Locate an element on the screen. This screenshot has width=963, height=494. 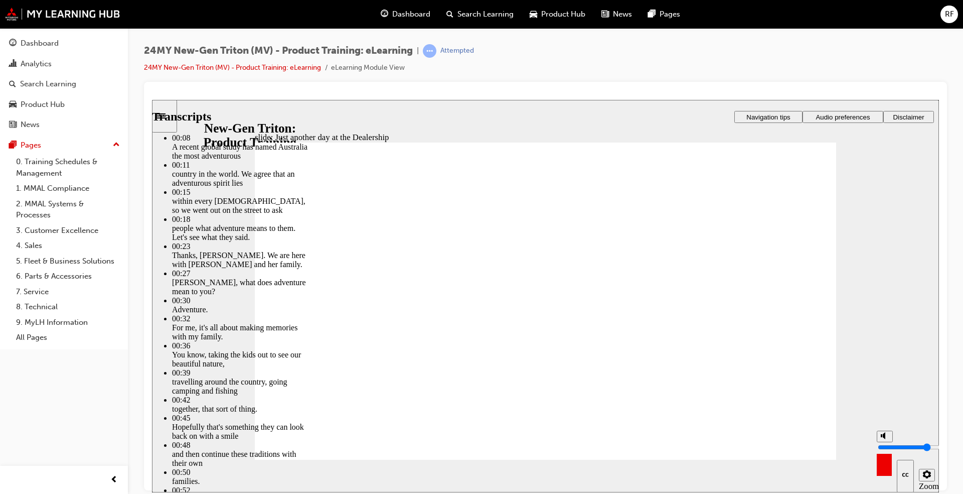
a: 24MY New-Gen Triton (MV) - Product Training: eLearning is located at coordinates (232, 67).